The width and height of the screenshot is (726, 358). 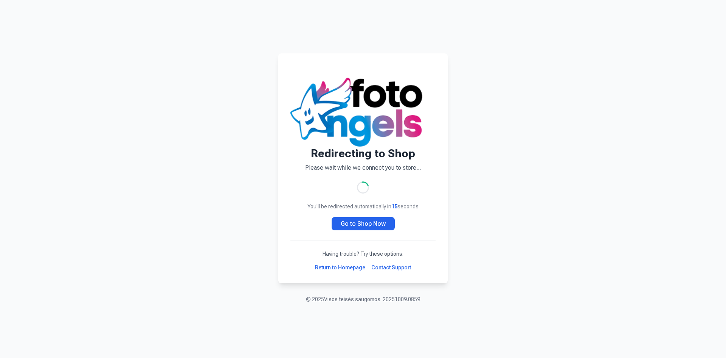 What do you see at coordinates (363, 206) in the screenshot?
I see `p: You'll be redirected automatically in seconds` at bounding box center [363, 206].